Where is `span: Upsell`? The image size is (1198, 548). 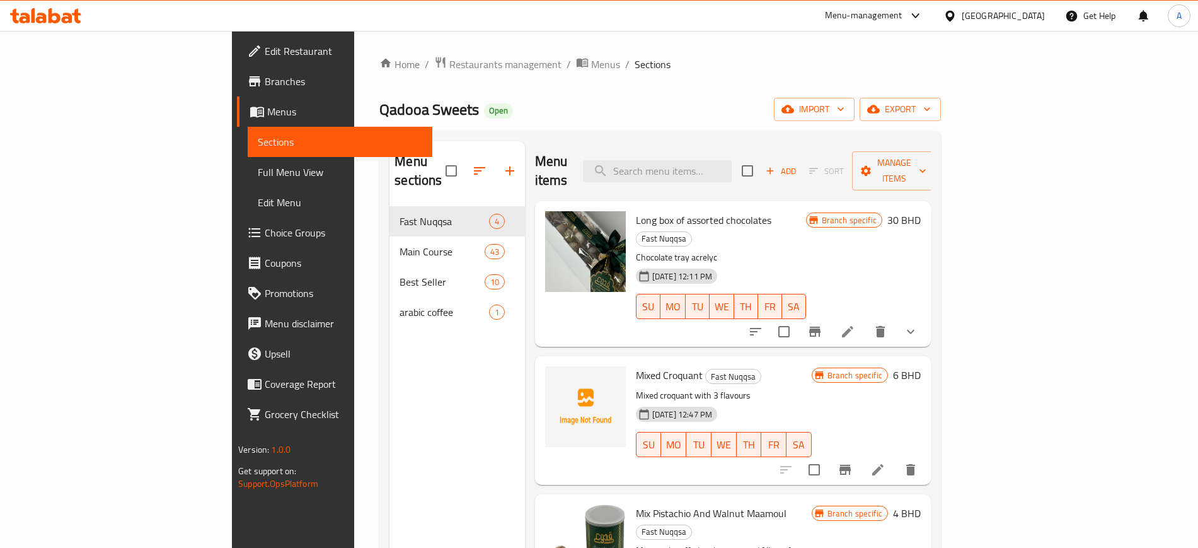 span: Upsell is located at coordinates (343, 354).